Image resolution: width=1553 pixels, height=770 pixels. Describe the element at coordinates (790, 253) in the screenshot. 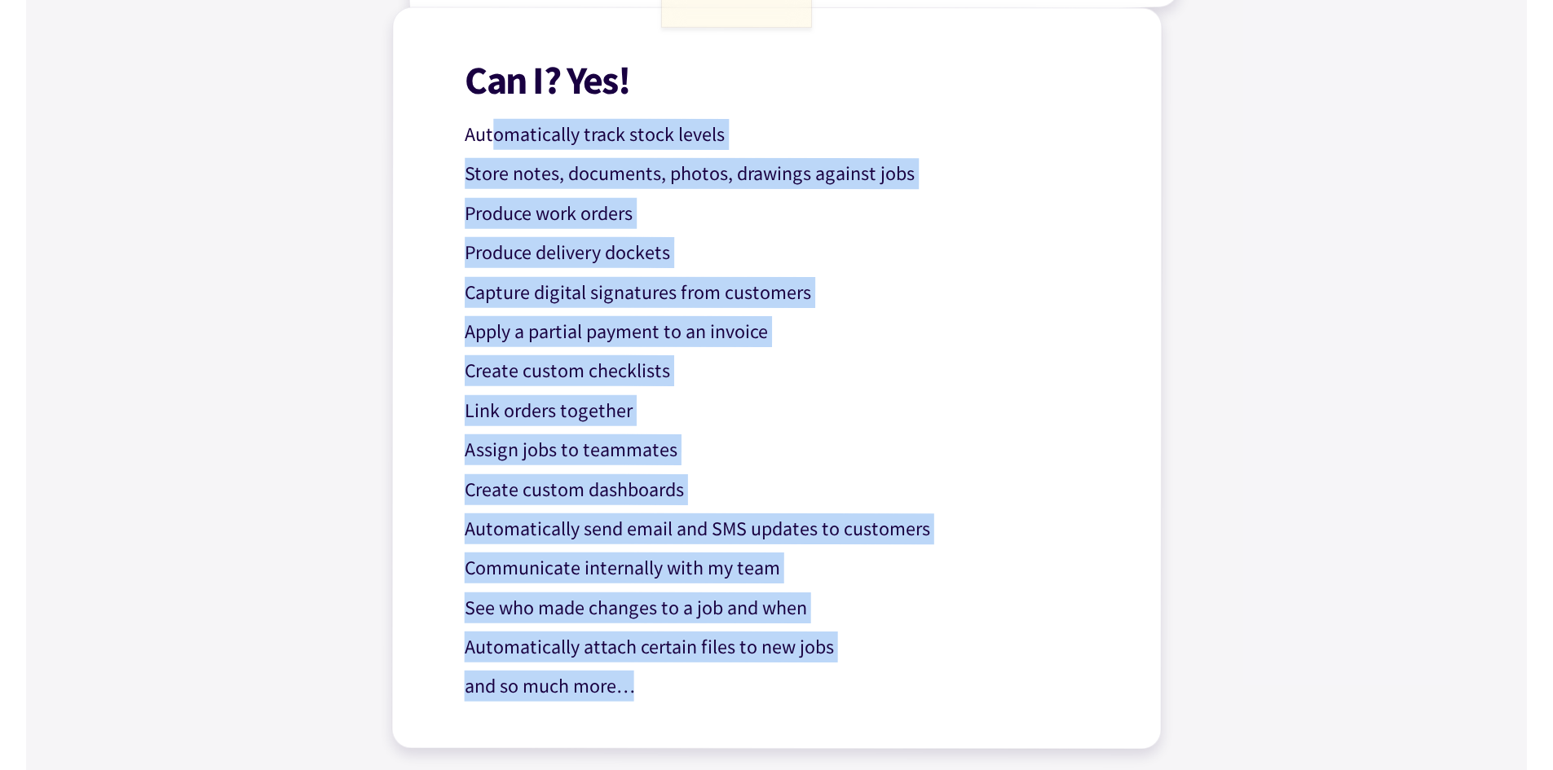

I see `p: Produce delivery dockets` at that location.